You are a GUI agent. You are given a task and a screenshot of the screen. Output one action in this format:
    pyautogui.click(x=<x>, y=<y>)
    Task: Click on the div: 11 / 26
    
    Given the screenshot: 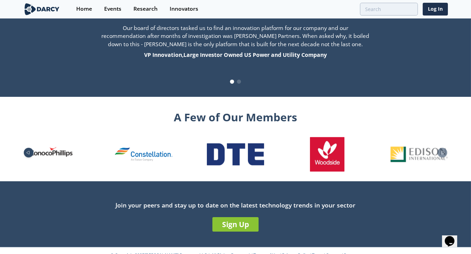 What is the action you would take?
    pyautogui.click(x=52, y=154)
    